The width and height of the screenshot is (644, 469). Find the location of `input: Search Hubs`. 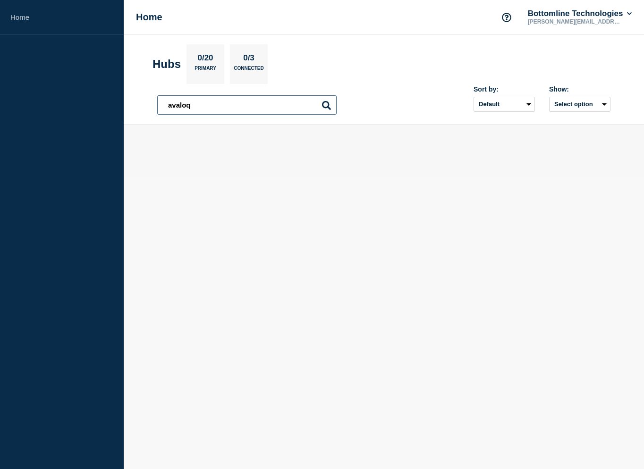

input: Search Hubs is located at coordinates (247, 105).